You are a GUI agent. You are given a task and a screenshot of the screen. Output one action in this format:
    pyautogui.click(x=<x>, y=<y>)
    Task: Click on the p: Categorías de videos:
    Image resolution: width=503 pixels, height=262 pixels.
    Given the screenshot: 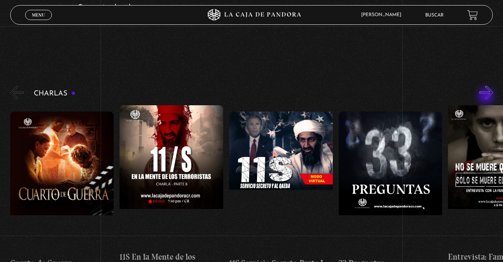 What is the action you would take?
    pyautogui.click(x=261, y=7)
    